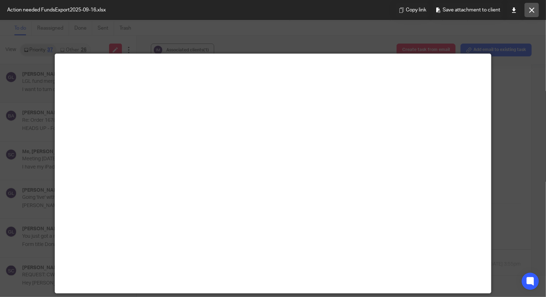 This screenshot has height=297, width=546. What do you see at coordinates (416, 10) in the screenshot?
I see `span: Copy link` at bounding box center [416, 10].